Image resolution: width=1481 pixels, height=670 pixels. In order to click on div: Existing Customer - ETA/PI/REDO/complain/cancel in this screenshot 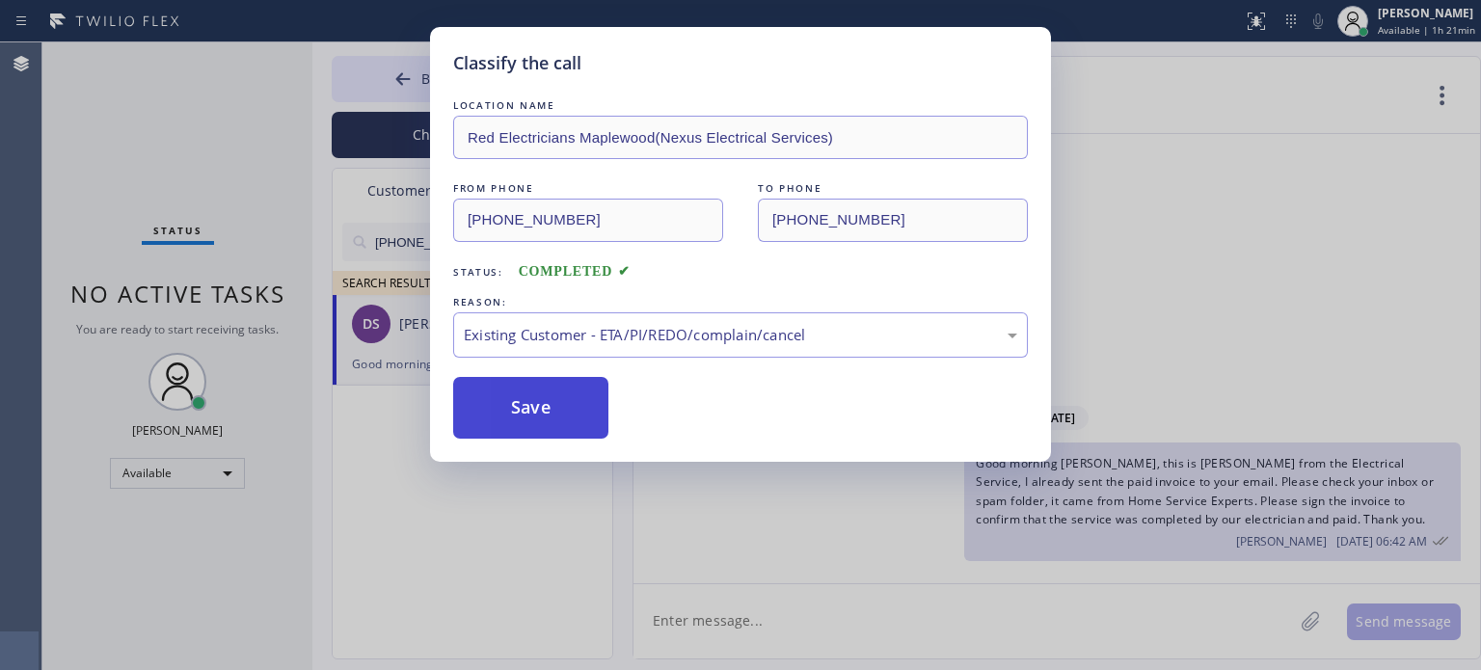, I will do `click(741, 335)`.